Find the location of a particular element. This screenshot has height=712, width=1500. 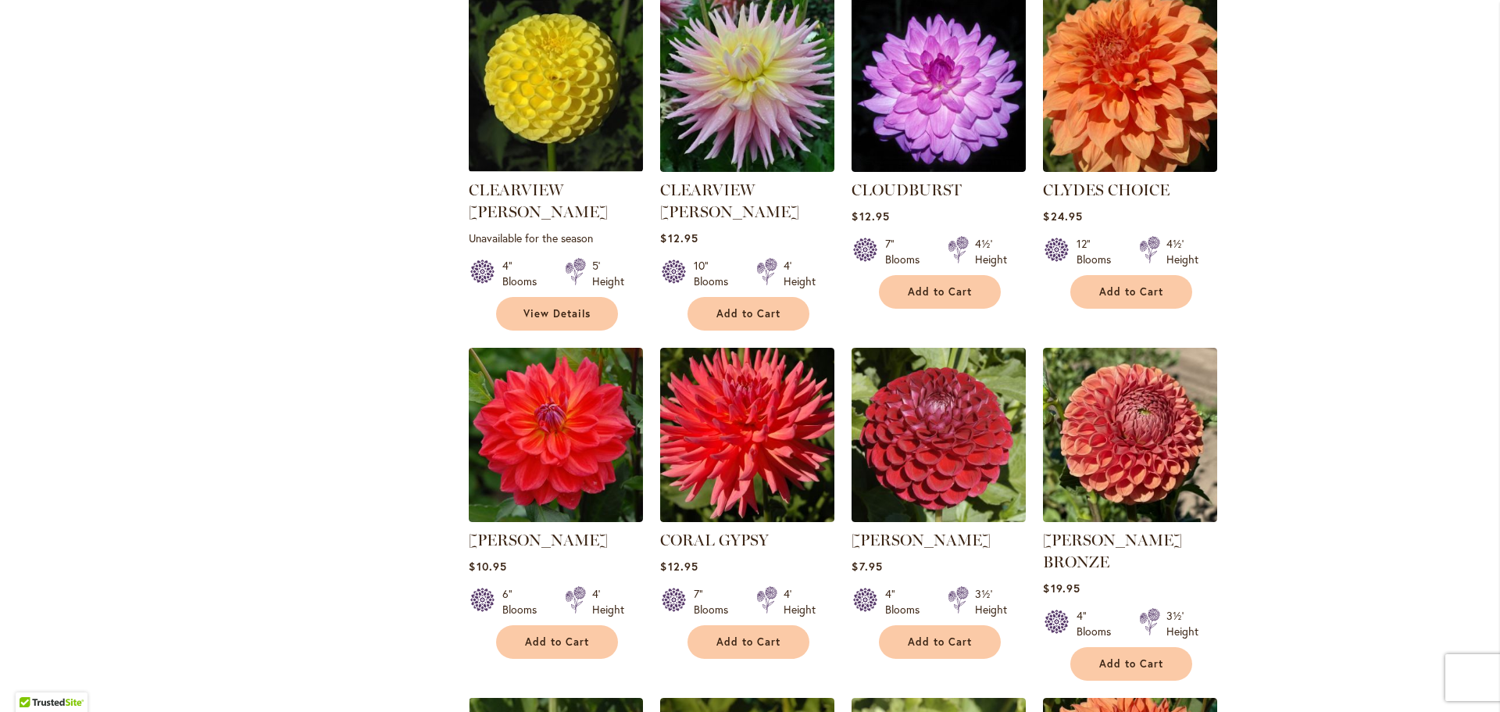

img: COOPER BLAINE is located at coordinates (556, 434).